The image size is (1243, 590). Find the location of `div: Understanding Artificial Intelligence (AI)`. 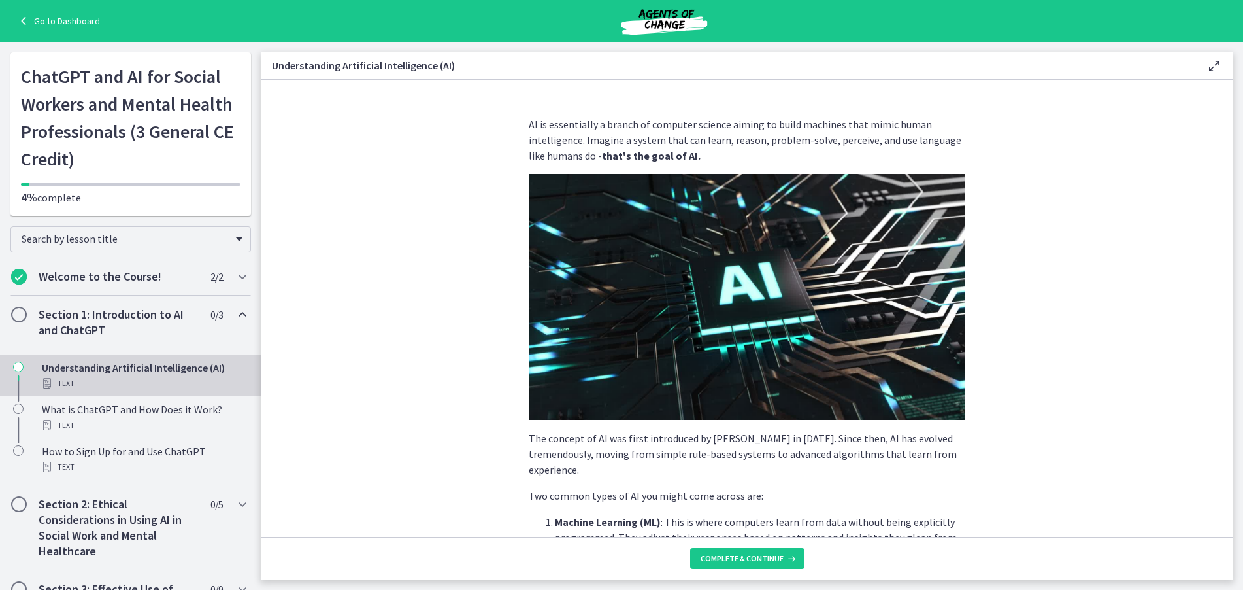

div: Understanding Artificial Intelligence (AI) is located at coordinates (144, 375).